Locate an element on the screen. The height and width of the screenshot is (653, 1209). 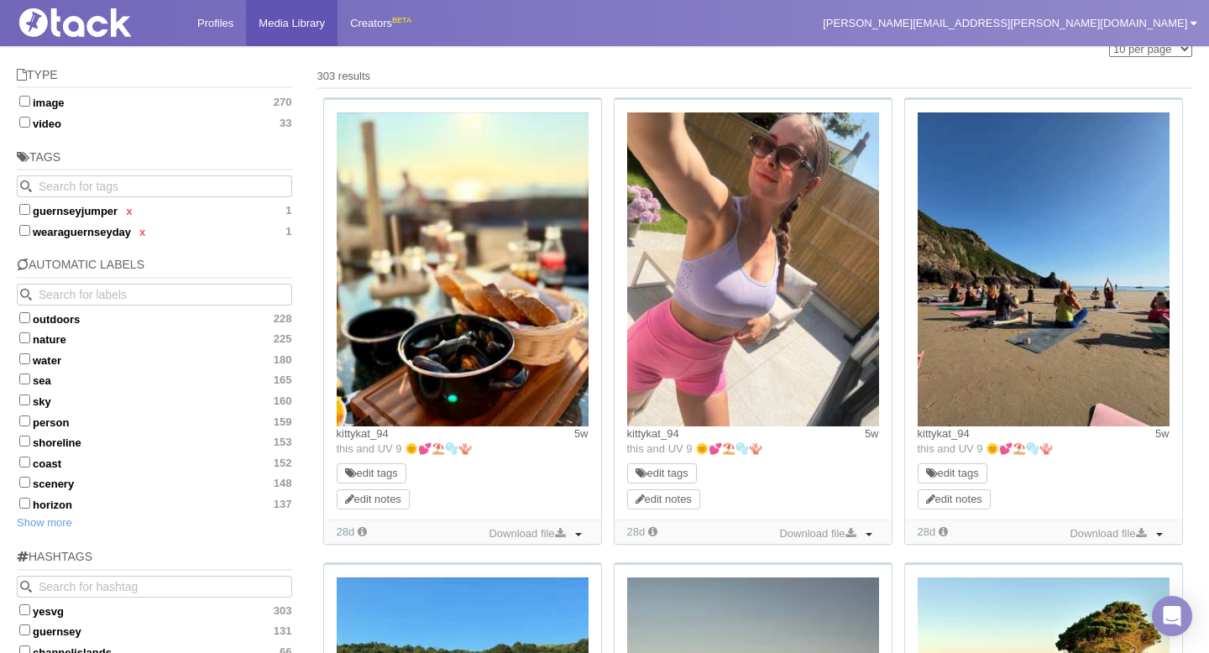
input: coast152 is located at coordinates (24, 462).